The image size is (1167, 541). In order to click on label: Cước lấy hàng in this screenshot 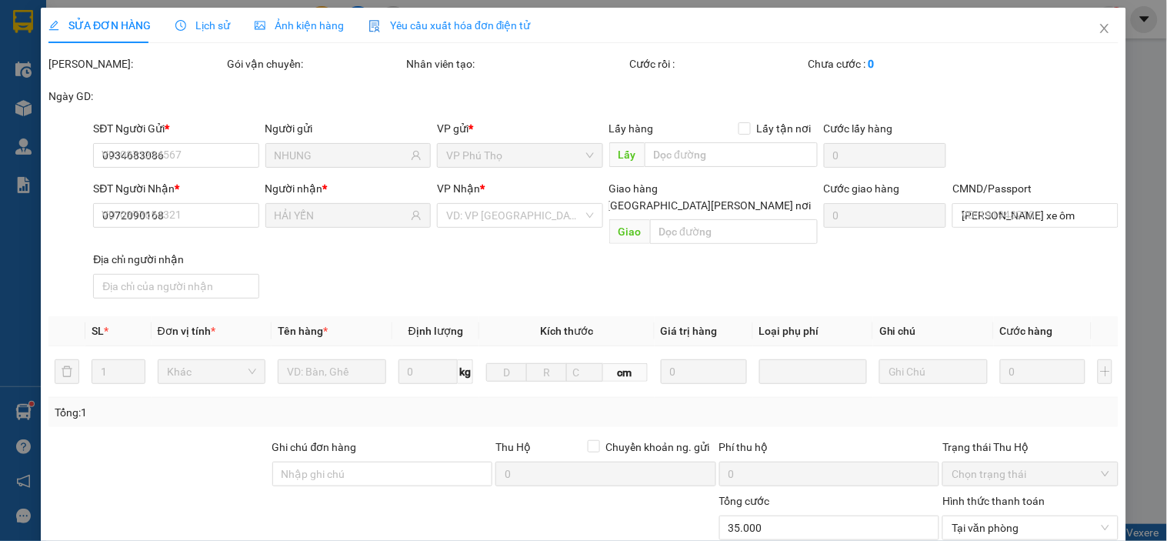, I will do `click(858, 128)`.